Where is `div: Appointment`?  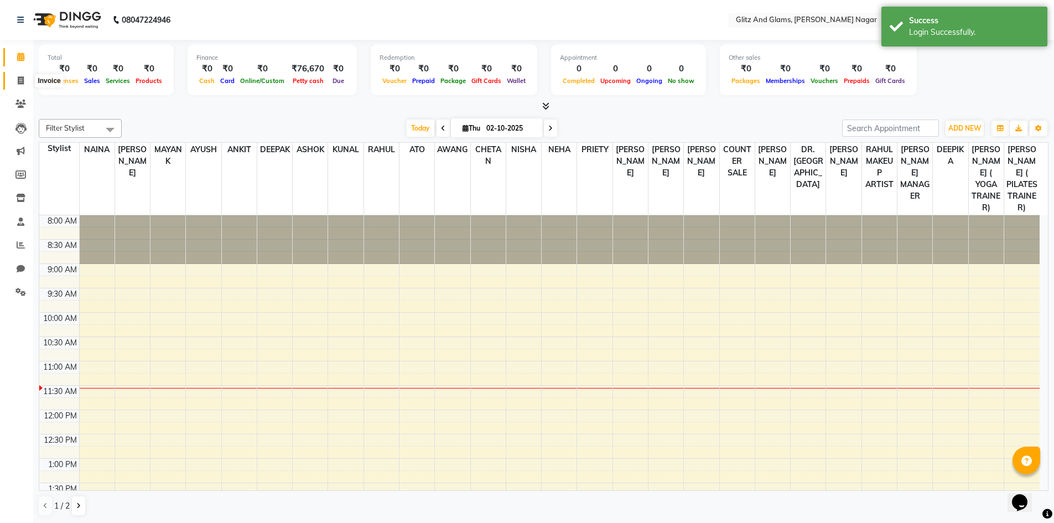
div: Appointment is located at coordinates (629, 58).